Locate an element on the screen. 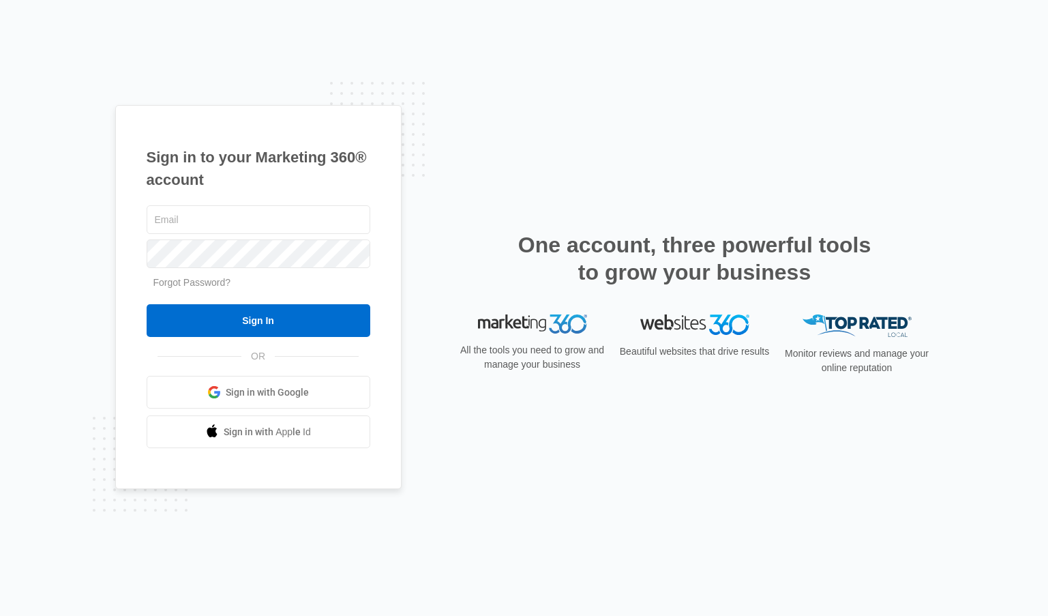 The image size is (1048, 616). input: Sign In is located at coordinates (259, 321).